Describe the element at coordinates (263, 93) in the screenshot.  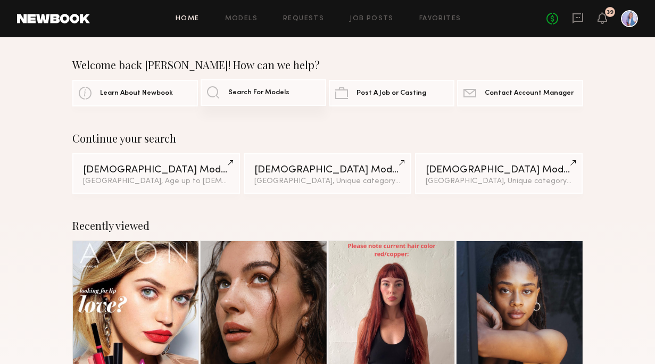
I see `a: Search For Models` at that location.